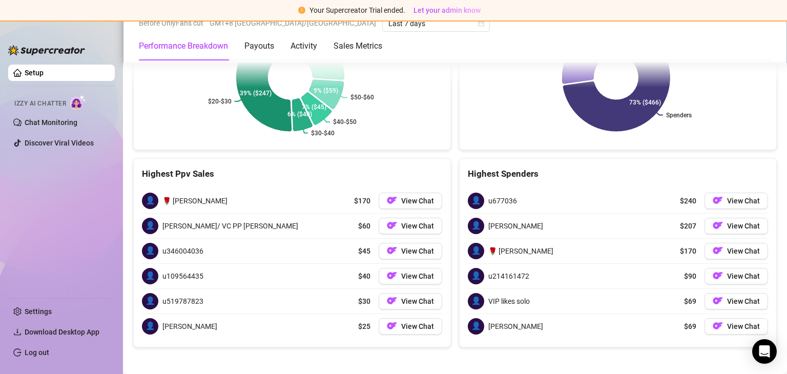  Describe the element at coordinates (509, 276) in the screenshot. I see `span: u214161472` at that location.